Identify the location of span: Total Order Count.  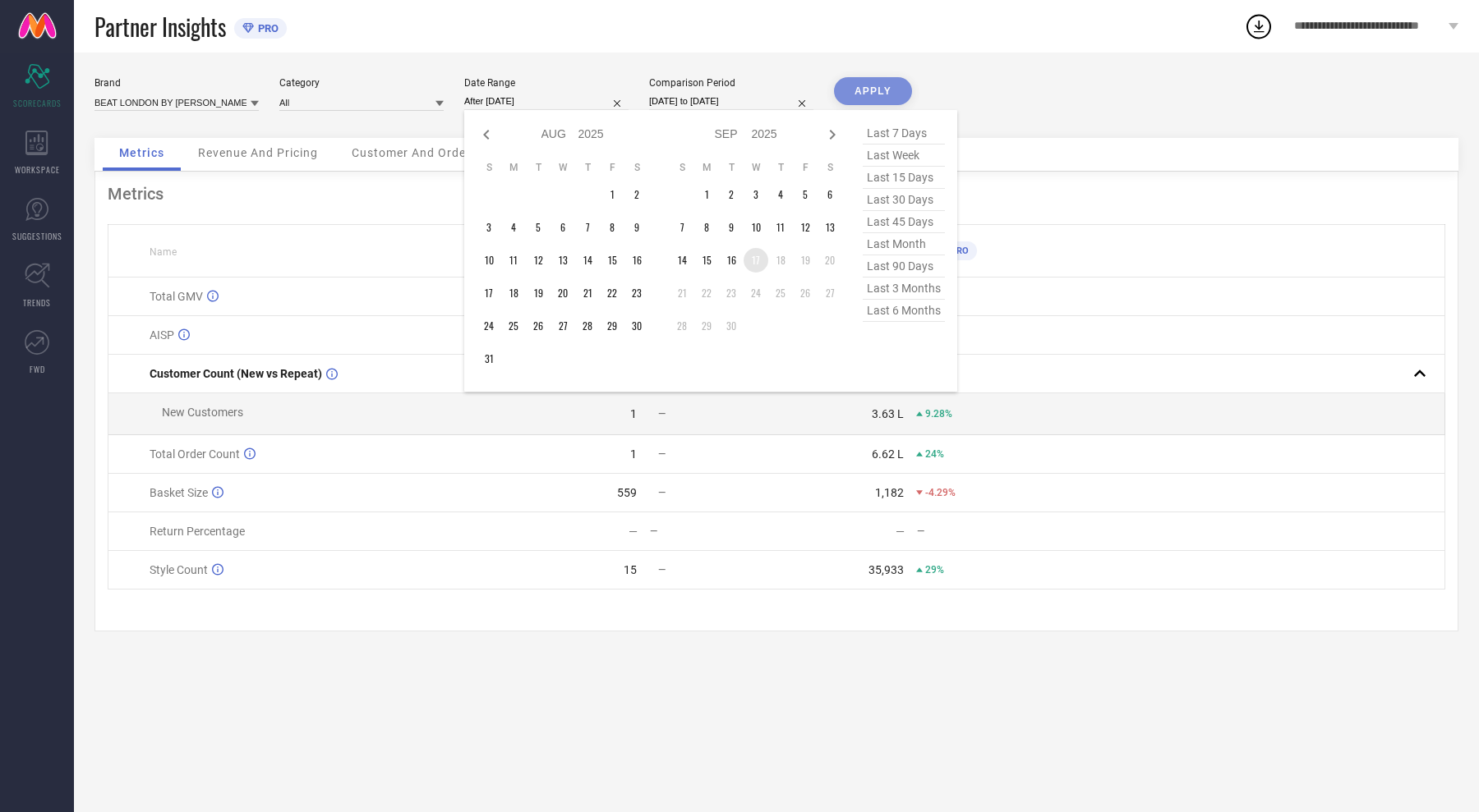
(195, 454).